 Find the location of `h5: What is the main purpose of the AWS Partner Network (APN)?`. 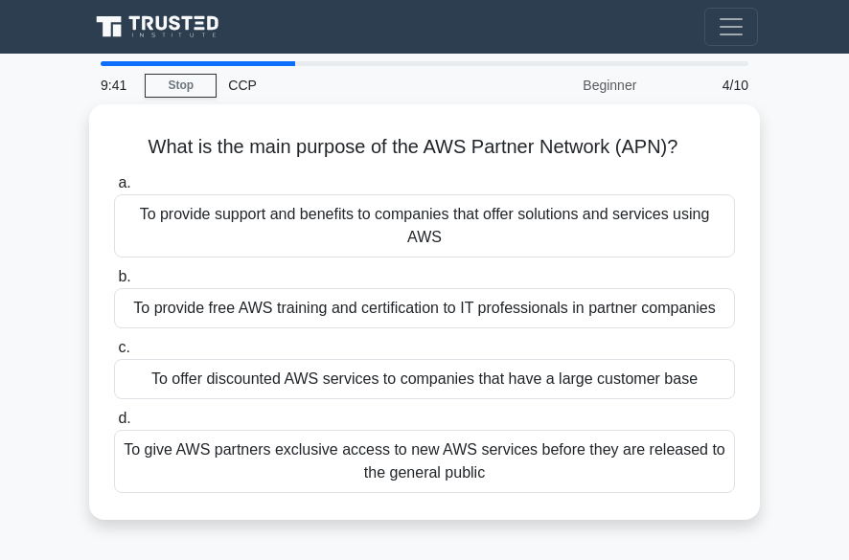

h5: What is the main purpose of the AWS Partner Network (APN)? is located at coordinates (424, 148).